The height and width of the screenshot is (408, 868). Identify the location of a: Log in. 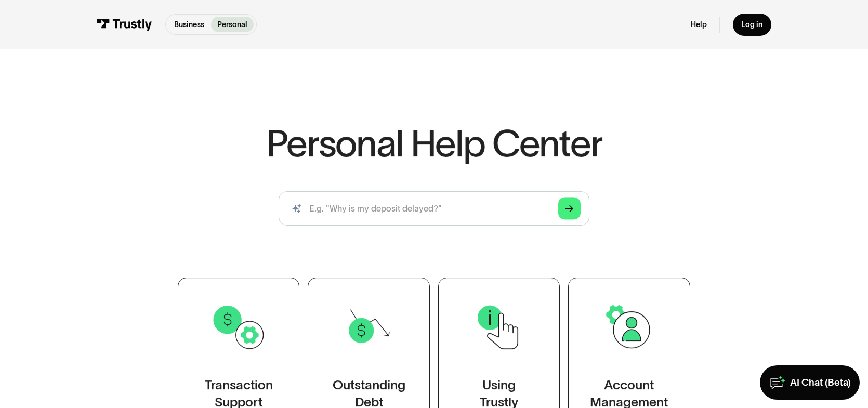
(753, 24).